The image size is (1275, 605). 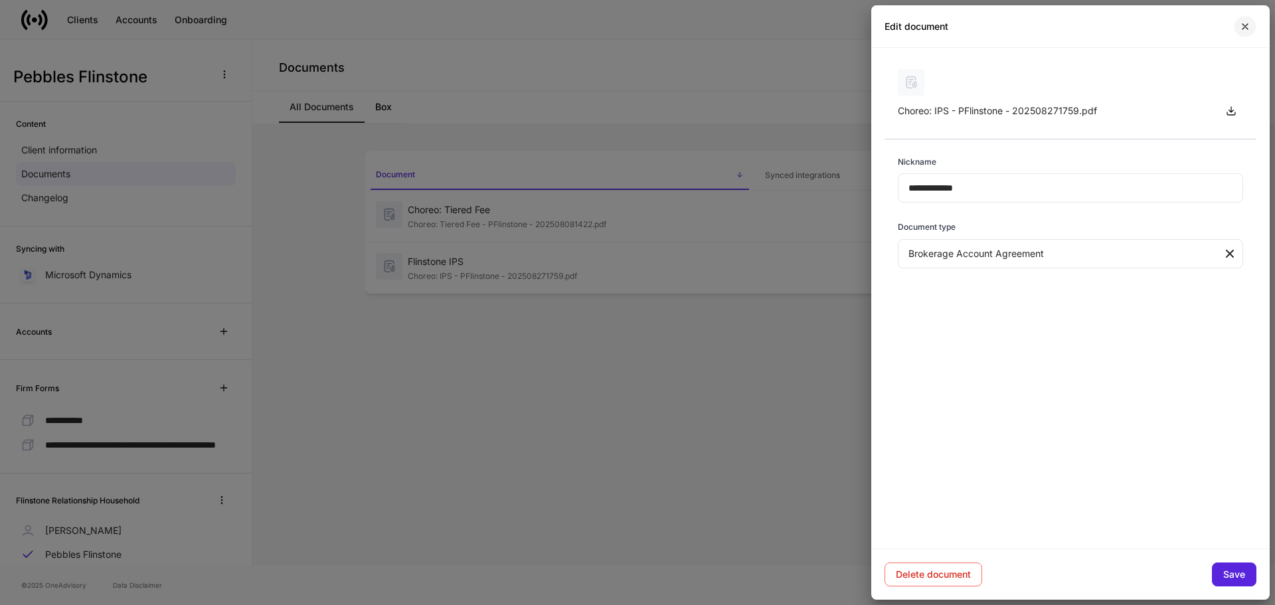 What do you see at coordinates (1234, 575) in the screenshot?
I see `div: Save` at bounding box center [1234, 575].